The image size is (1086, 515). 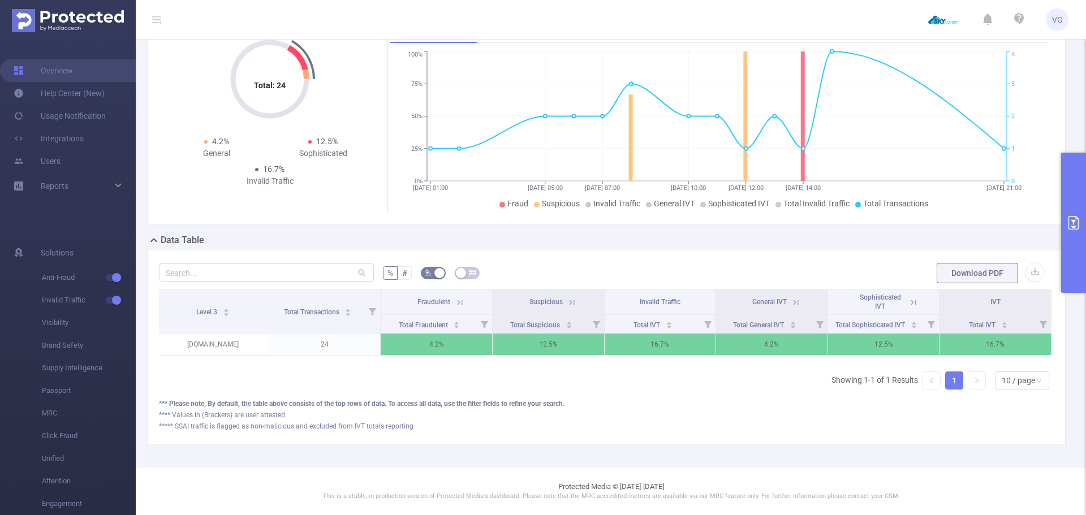 What do you see at coordinates (871, 325) in the screenshot?
I see `span: Total Sophisticated IVT` at bounding box center [871, 325].